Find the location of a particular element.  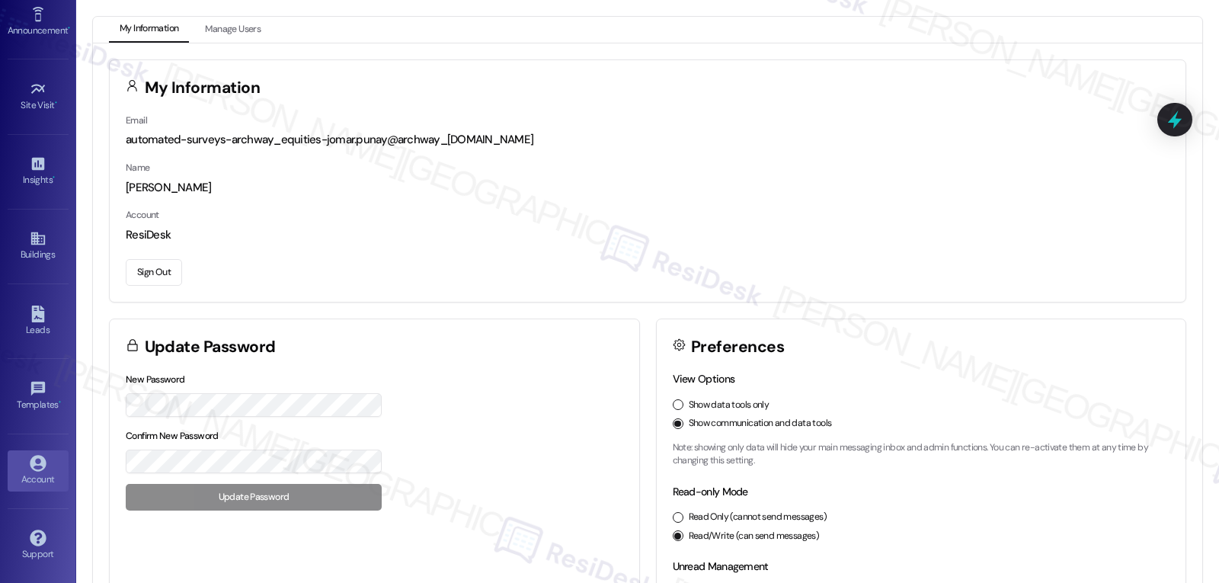

label: Show communication and data tools is located at coordinates (760, 423).